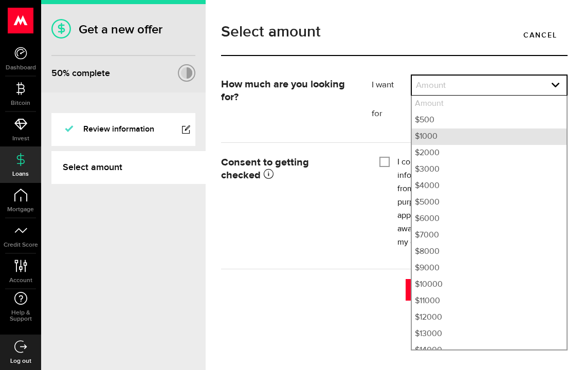  Describe the element at coordinates (385, 161) in the screenshot. I see `input: I consent to Mogo using my personal information to get a credit score or report from a credit rep...` at that location.